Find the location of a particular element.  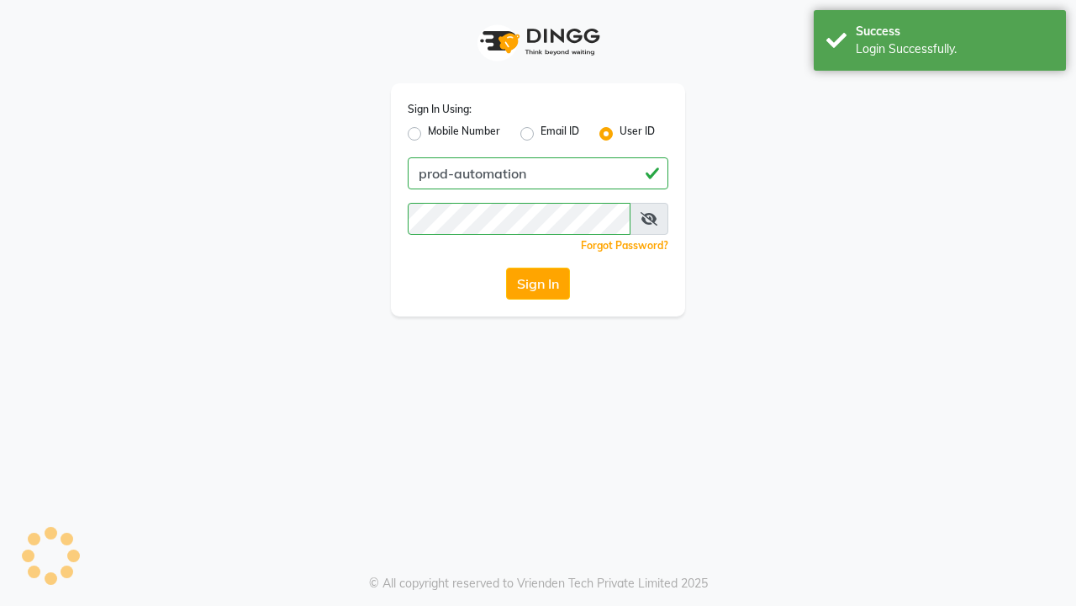

label: User ID is located at coordinates (637, 134).